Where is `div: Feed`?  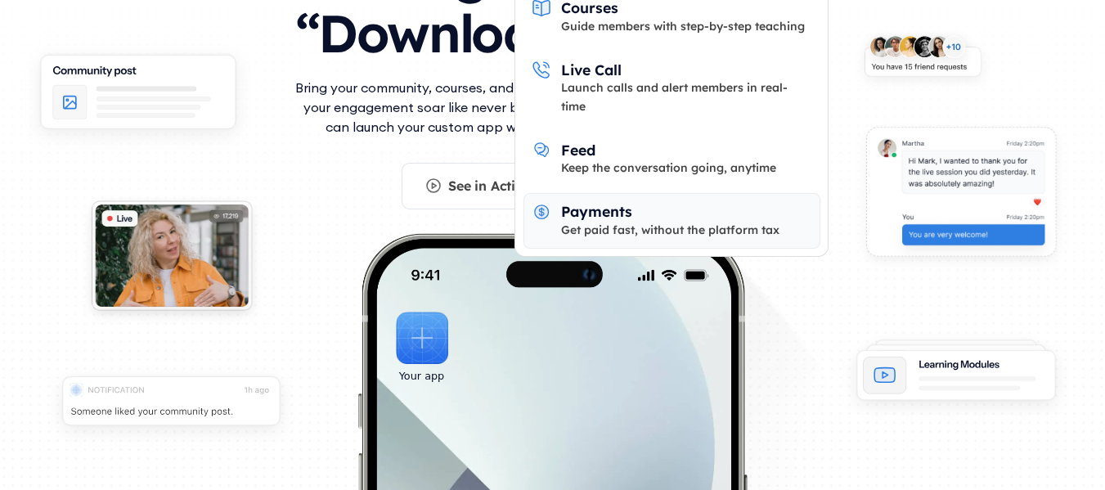 div: Feed is located at coordinates (578, 150).